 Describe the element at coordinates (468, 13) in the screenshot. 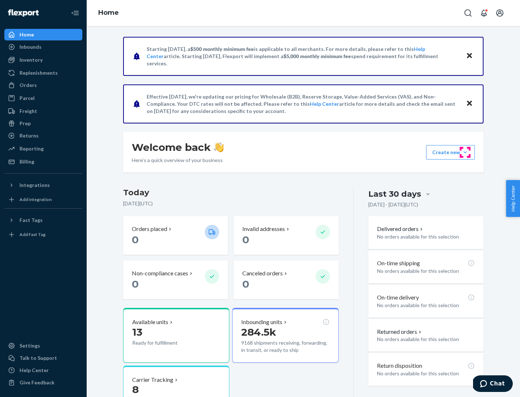

I see `button: Open Search Box` at that location.